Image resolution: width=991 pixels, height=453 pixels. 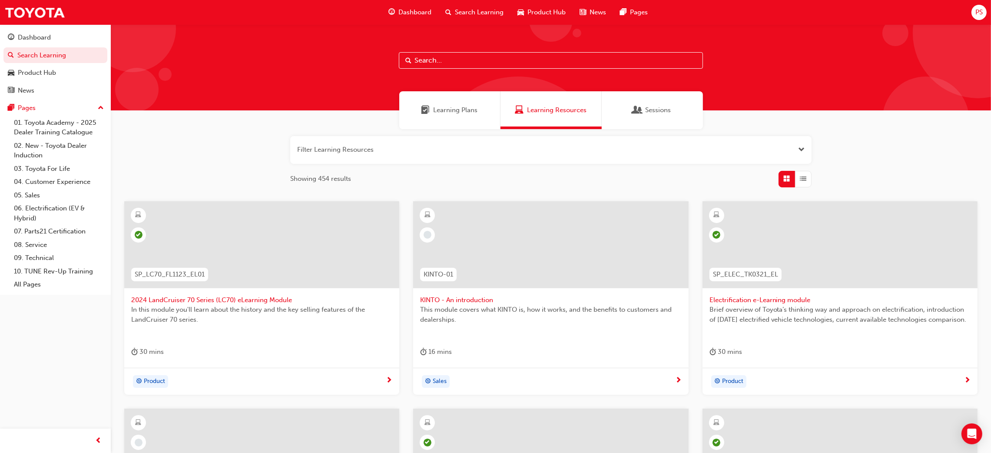 I want to click on a: Learning ResourcesLearning Resources, so click(x=551, y=110).